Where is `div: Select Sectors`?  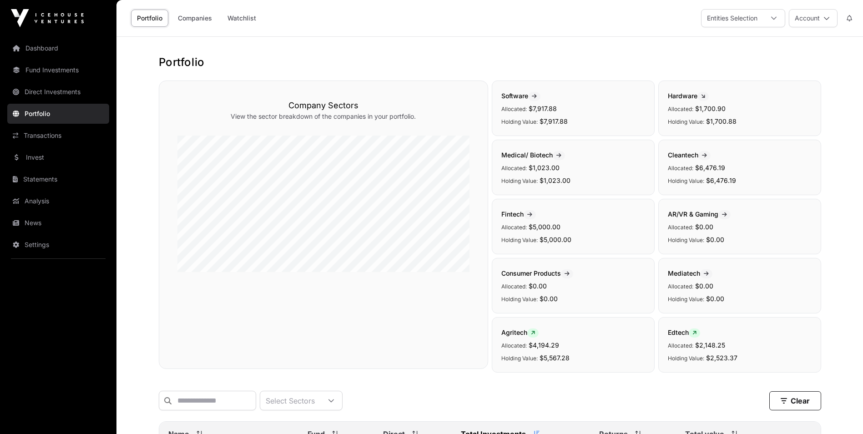
div: Select Sectors is located at coordinates (290, 400).